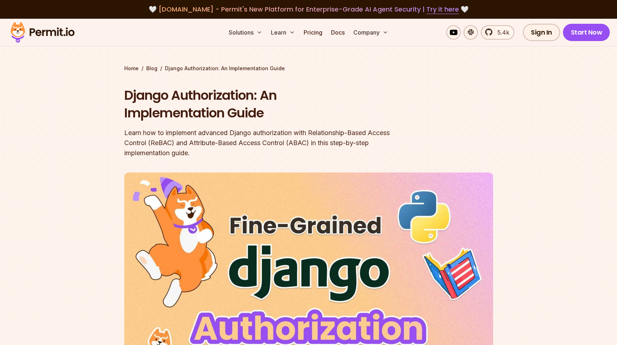 The width and height of the screenshot is (617, 345). What do you see at coordinates (497, 32) in the screenshot?
I see `a: 5.4k` at bounding box center [497, 32].